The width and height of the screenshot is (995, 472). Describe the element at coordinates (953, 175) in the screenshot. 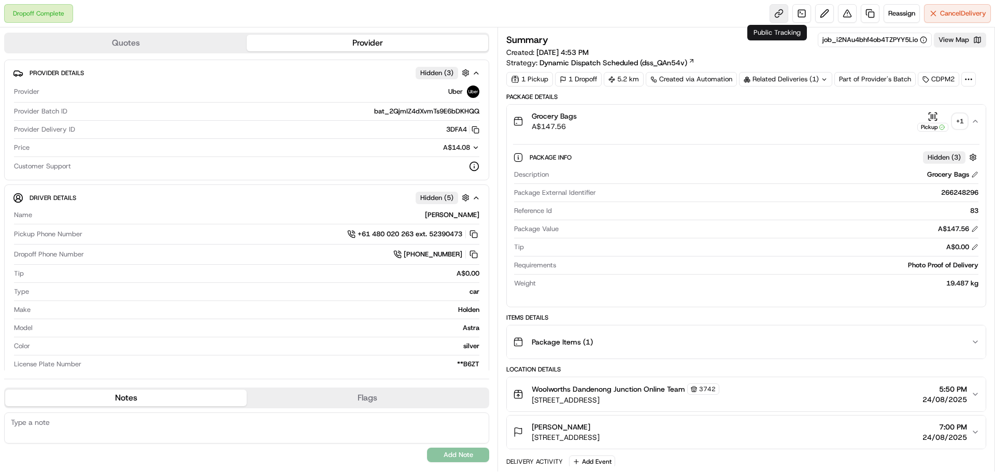

I see `div: Grocery Bags` at that location.